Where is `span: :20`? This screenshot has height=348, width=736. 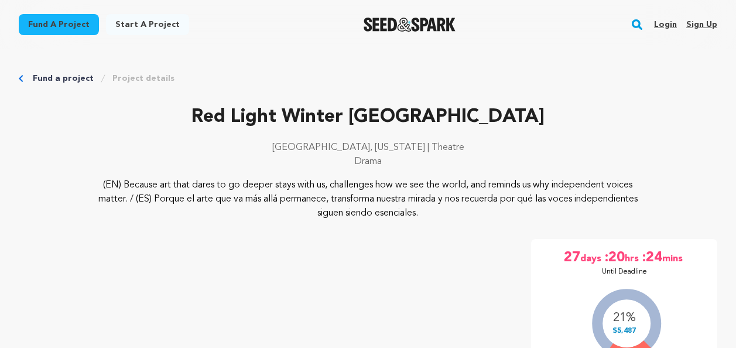
span: :20 is located at coordinates (614, 258).